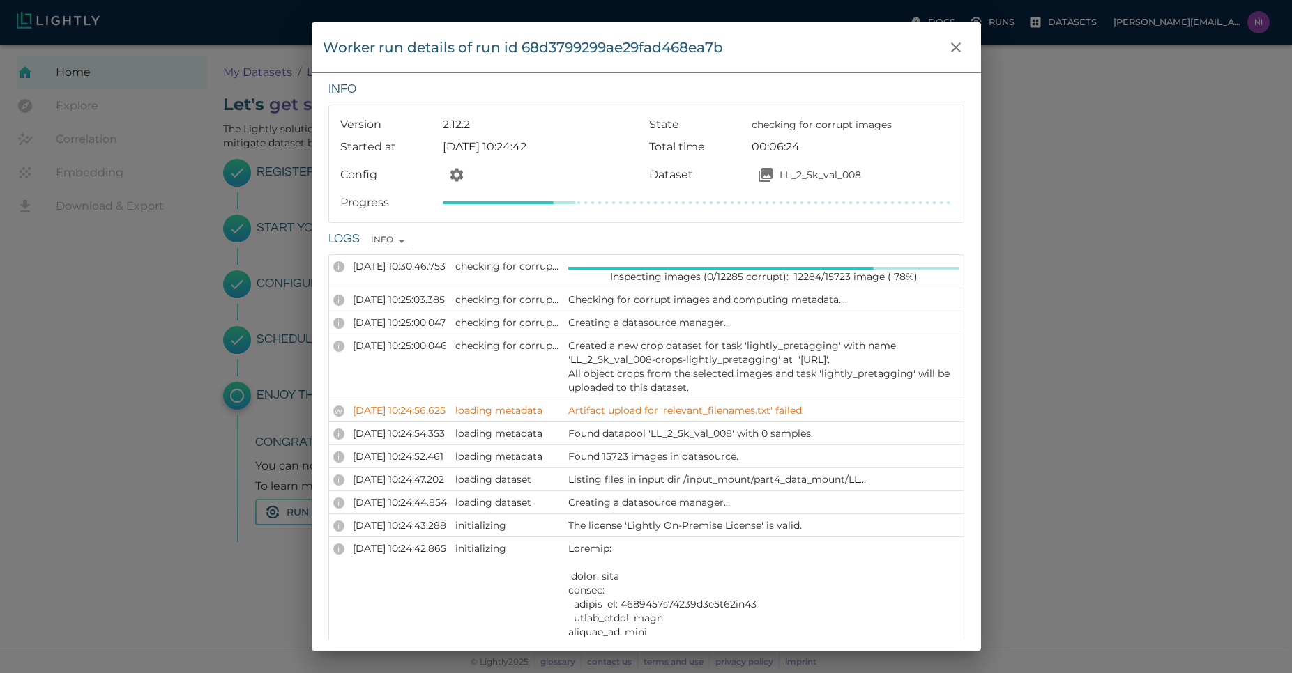  Describe the element at coordinates (698, 175) in the screenshot. I see `p: Dataset` at that location.